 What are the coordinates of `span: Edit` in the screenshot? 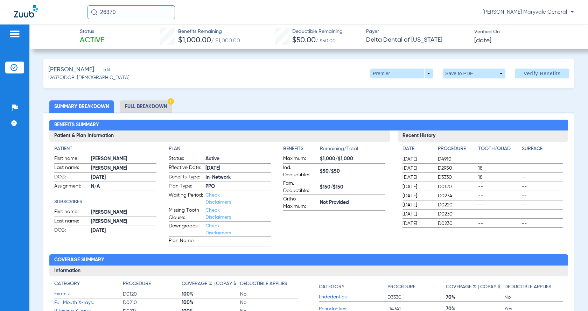 It's located at (106, 71).